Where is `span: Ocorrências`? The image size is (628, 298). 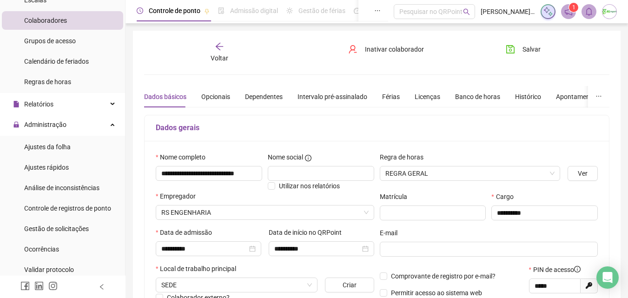 span: Ocorrências is located at coordinates (41, 249).